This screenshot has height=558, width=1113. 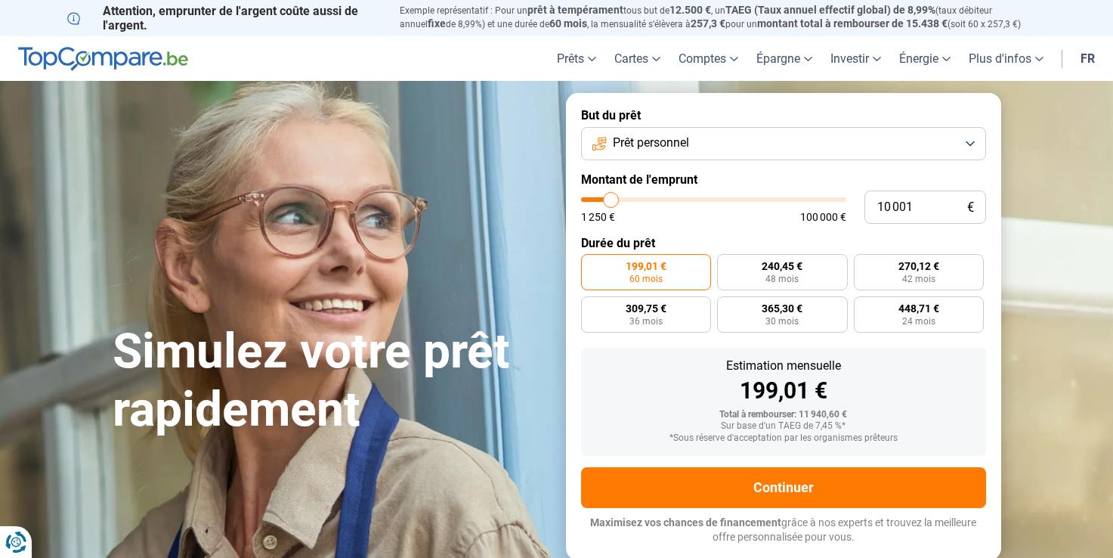 I want to click on h1: Simulez votre prêt rapidement, so click(x=330, y=381).